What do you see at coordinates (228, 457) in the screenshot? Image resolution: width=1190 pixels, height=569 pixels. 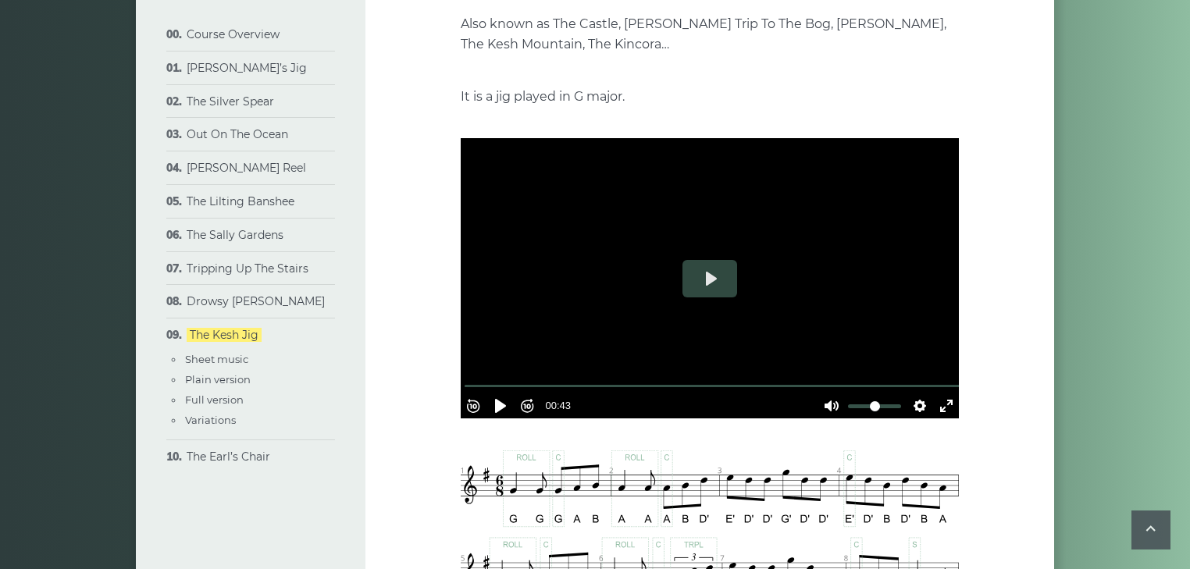 I see `a: The Earl’s Chair` at bounding box center [228, 457].